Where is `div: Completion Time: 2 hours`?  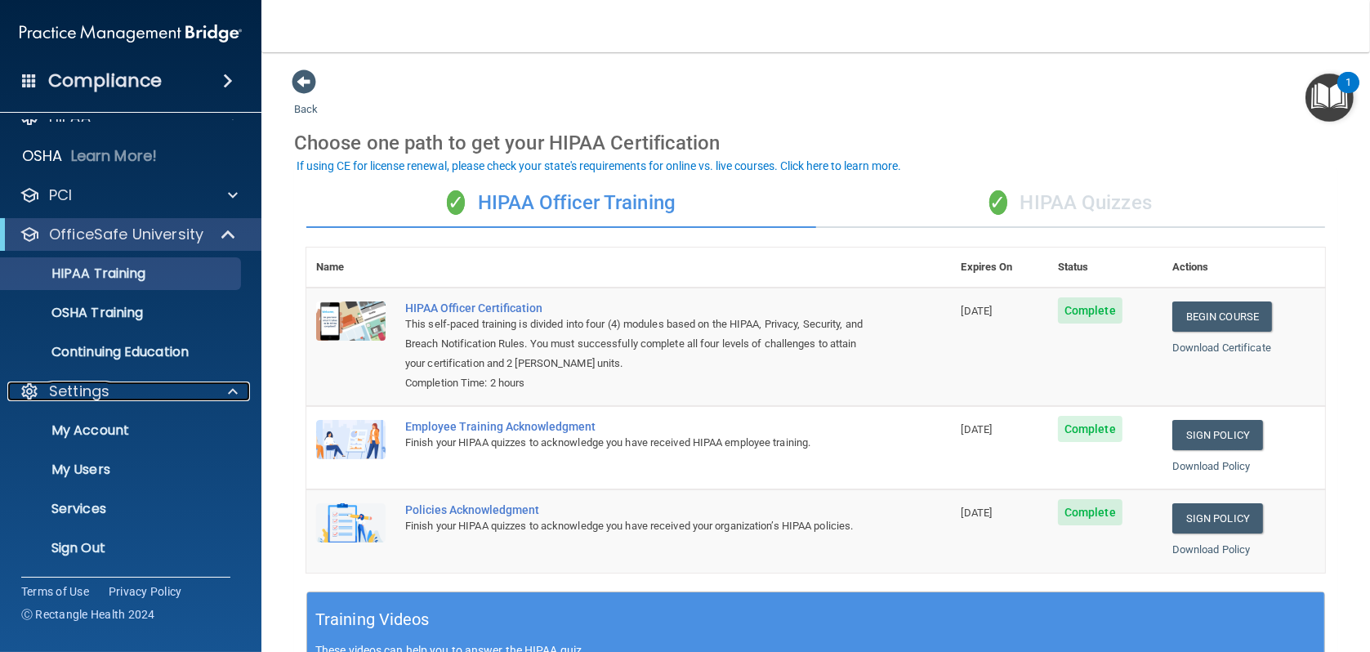
div: Completion Time: 2 hours is located at coordinates (637, 383).